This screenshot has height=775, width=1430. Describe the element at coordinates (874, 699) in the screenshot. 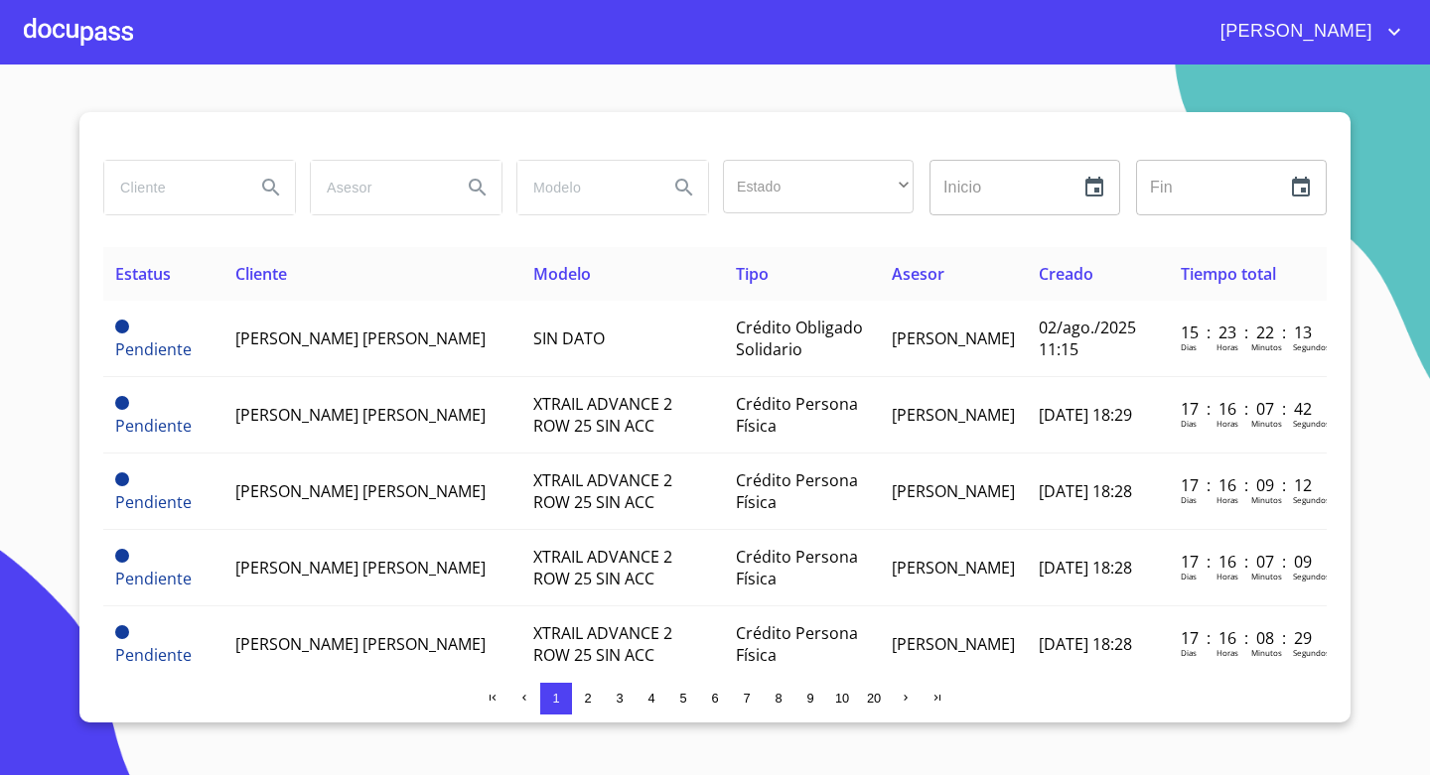

I see `button: 20` at that location.